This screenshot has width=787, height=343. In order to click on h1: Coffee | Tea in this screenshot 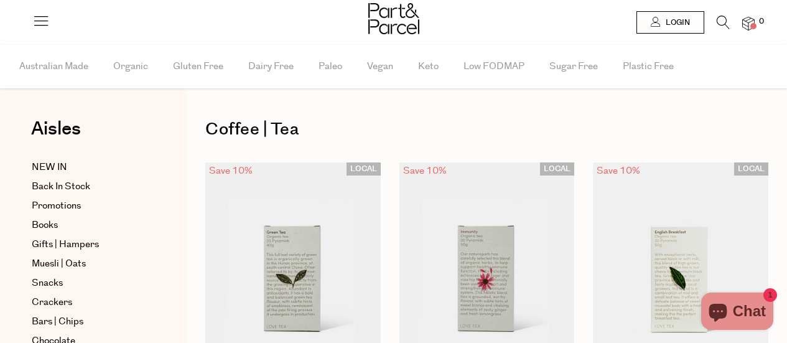, I will do `click(486, 129)`.